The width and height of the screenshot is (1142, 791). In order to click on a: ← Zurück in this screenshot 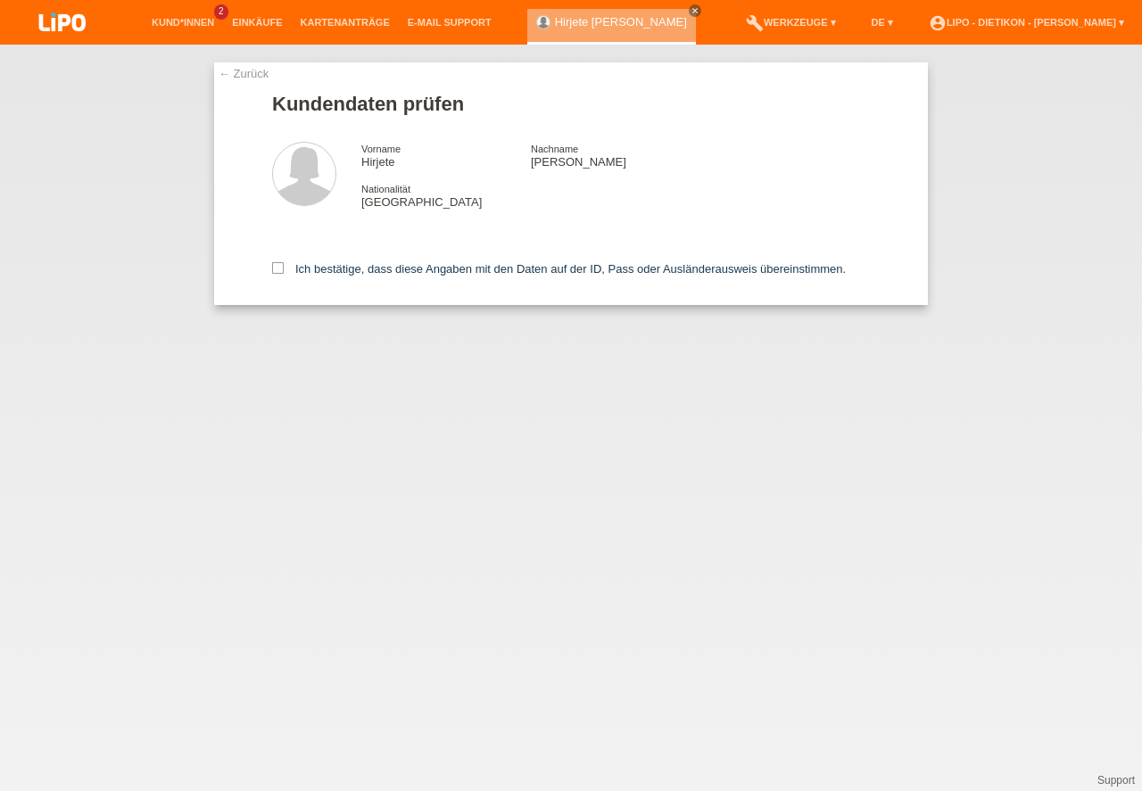, I will do `click(243, 73)`.